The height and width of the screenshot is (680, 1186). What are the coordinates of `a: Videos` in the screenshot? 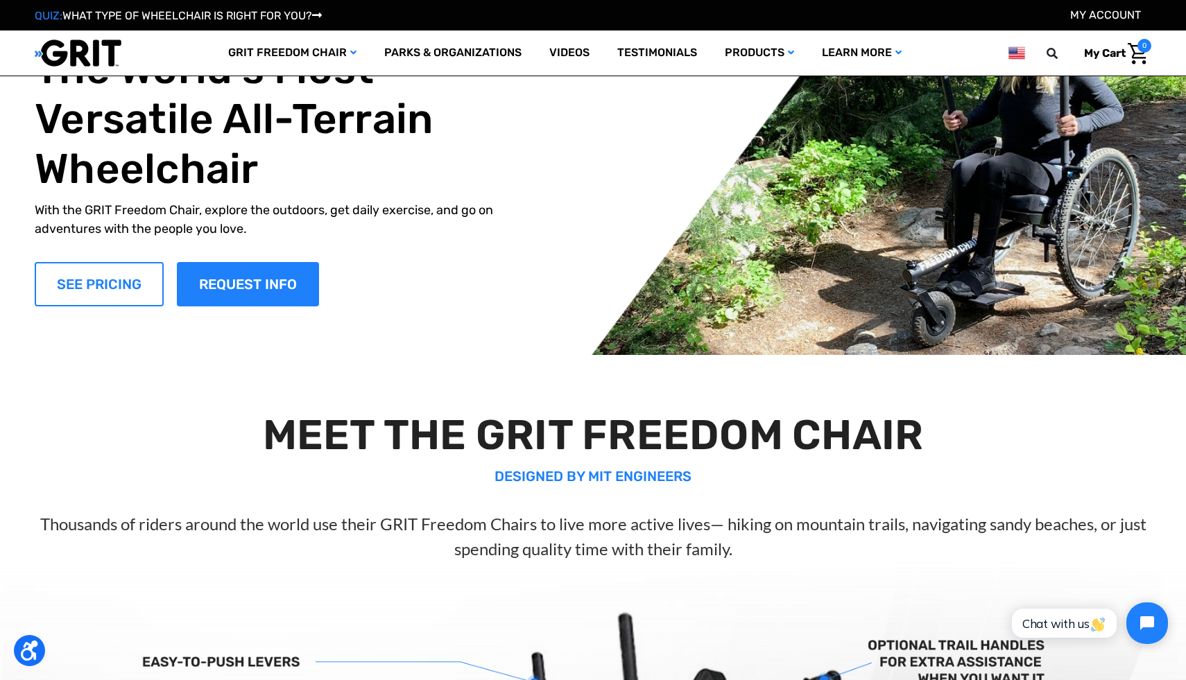 It's located at (569, 53).